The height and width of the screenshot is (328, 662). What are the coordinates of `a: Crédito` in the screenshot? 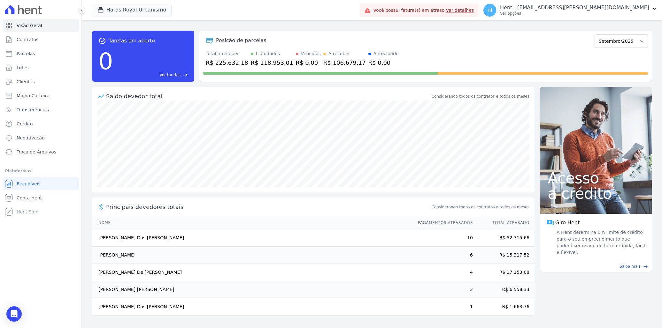 It's located at (41, 124).